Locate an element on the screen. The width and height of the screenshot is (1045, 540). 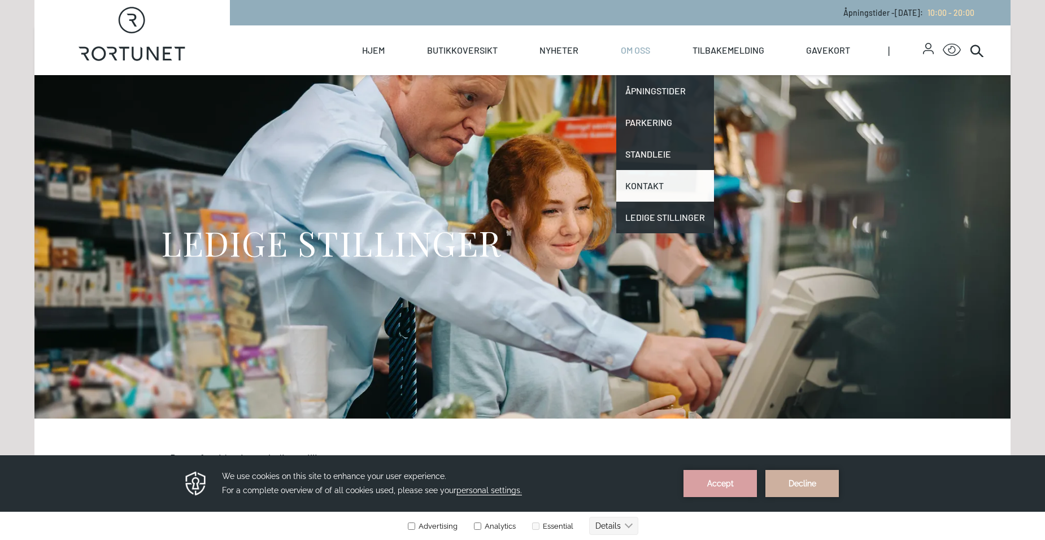
button: Accept is located at coordinates (720, 28).